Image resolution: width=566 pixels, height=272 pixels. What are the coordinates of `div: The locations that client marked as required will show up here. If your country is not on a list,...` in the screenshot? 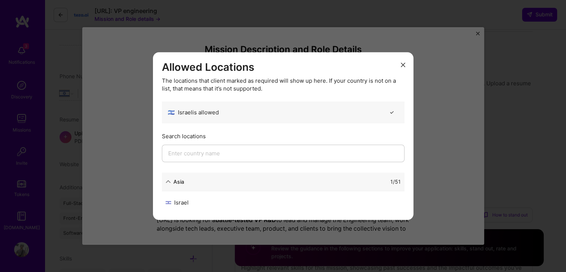 It's located at (283, 84).